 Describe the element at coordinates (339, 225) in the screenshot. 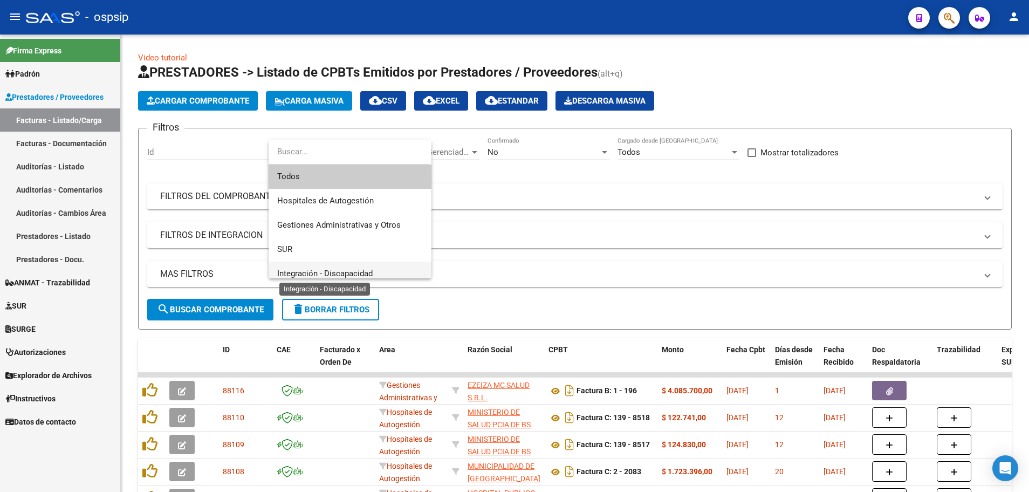

I see `span: Gestiones Administrativas y Otros` at that location.